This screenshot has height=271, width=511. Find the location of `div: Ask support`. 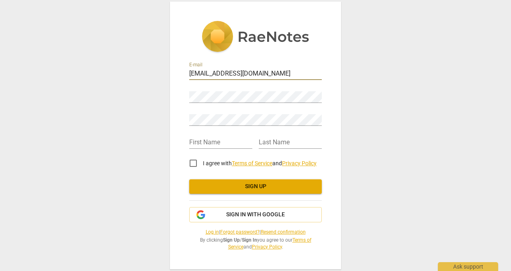

div: Ask support is located at coordinates (468, 266).